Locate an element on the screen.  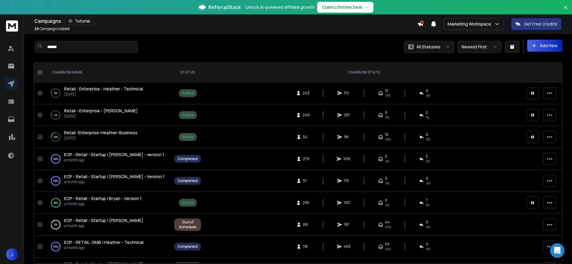
span: ECP - RETAIL -SMB | Heather - Technical is located at coordinates (104, 242).